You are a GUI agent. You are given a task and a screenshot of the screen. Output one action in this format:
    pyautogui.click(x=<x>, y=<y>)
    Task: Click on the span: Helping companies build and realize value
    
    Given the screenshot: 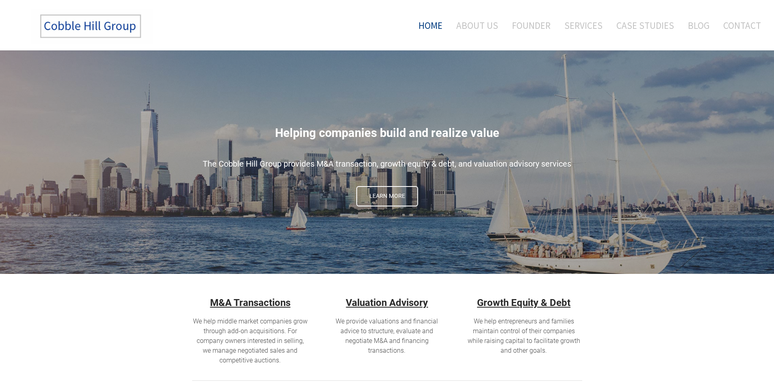 What is the action you would take?
    pyautogui.click(x=387, y=133)
    